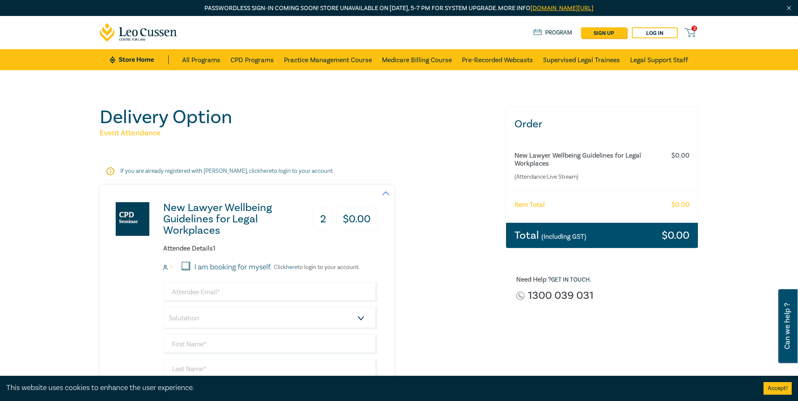  What do you see at coordinates (328, 60) in the screenshot?
I see `a: Practice Management Course` at bounding box center [328, 60].